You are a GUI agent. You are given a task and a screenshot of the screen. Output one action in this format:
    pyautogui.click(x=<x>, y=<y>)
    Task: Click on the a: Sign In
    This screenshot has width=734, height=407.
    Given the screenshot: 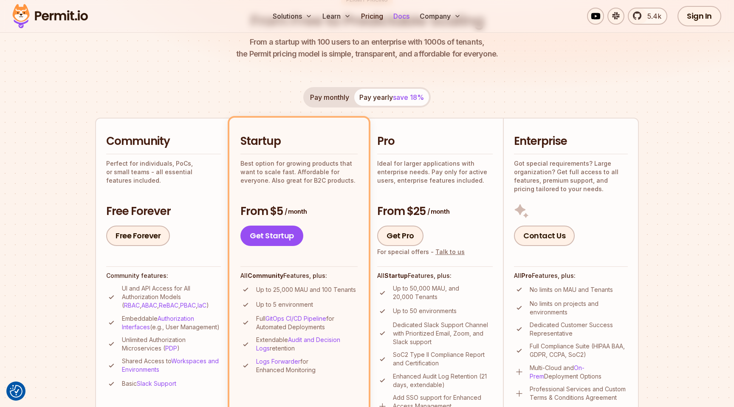 What is the action you would take?
    pyautogui.click(x=699, y=16)
    